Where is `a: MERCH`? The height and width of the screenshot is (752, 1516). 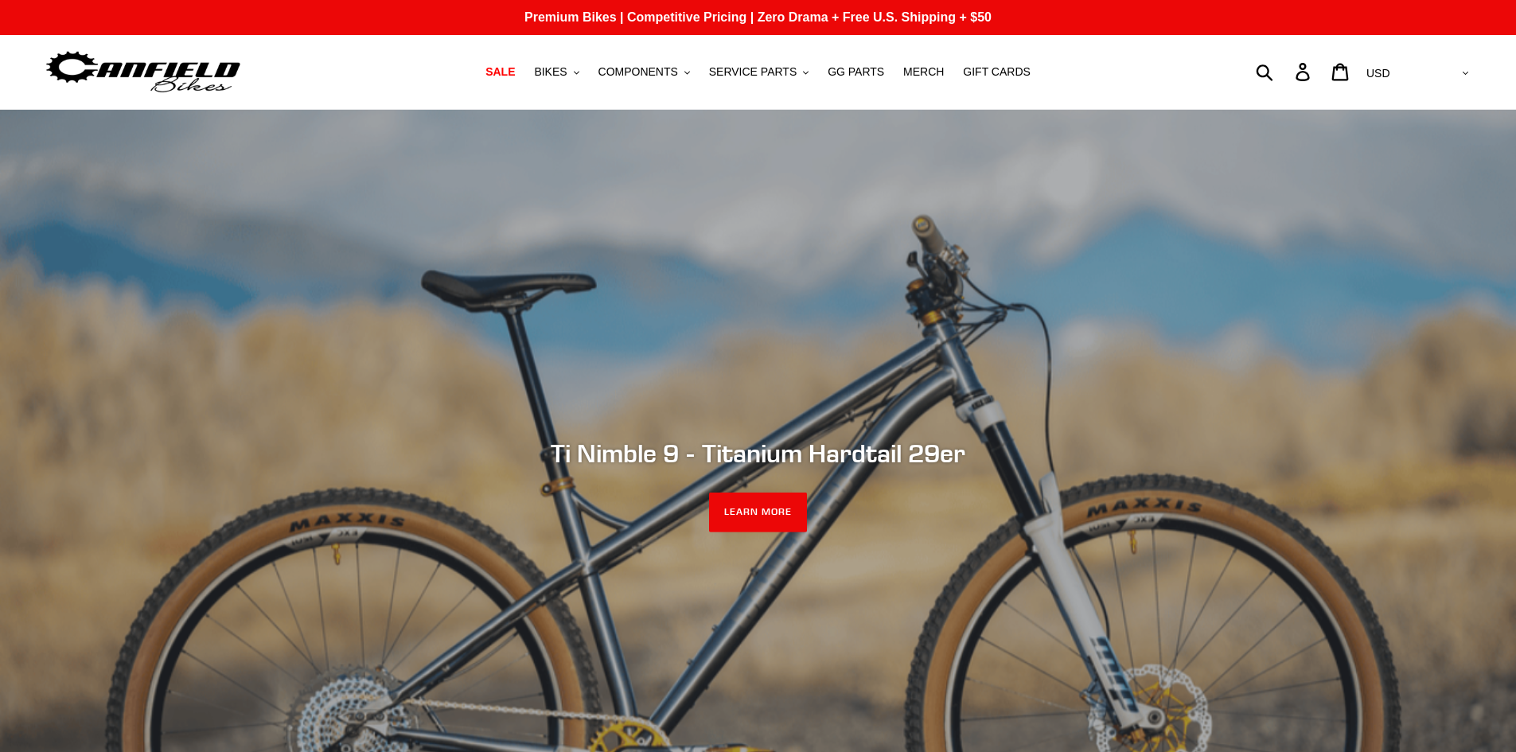 a: MERCH is located at coordinates (923, 72).